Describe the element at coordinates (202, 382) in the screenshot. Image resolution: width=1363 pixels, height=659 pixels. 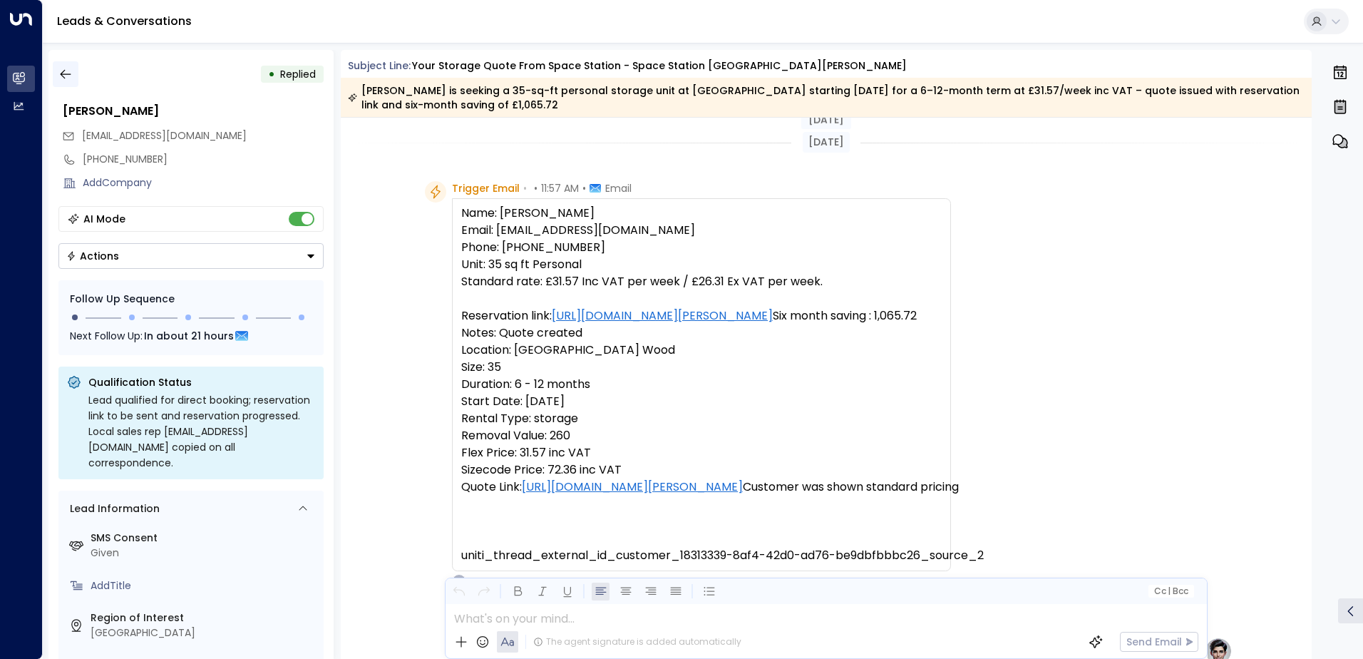
I see `p: Qualification Status` at that location.